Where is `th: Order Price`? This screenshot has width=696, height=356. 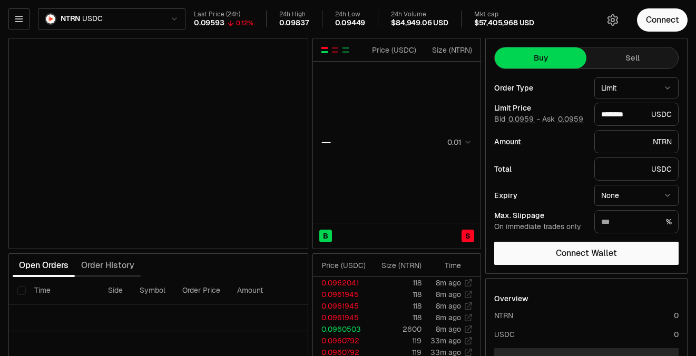 th: Order Price is located at coordinates (201, 291).